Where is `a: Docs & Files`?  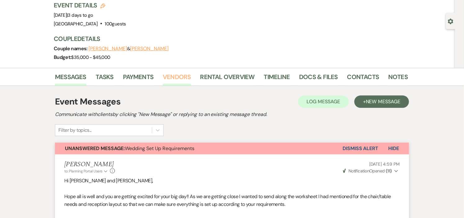 a: Docs & Files is located at coordinates (318, 79).